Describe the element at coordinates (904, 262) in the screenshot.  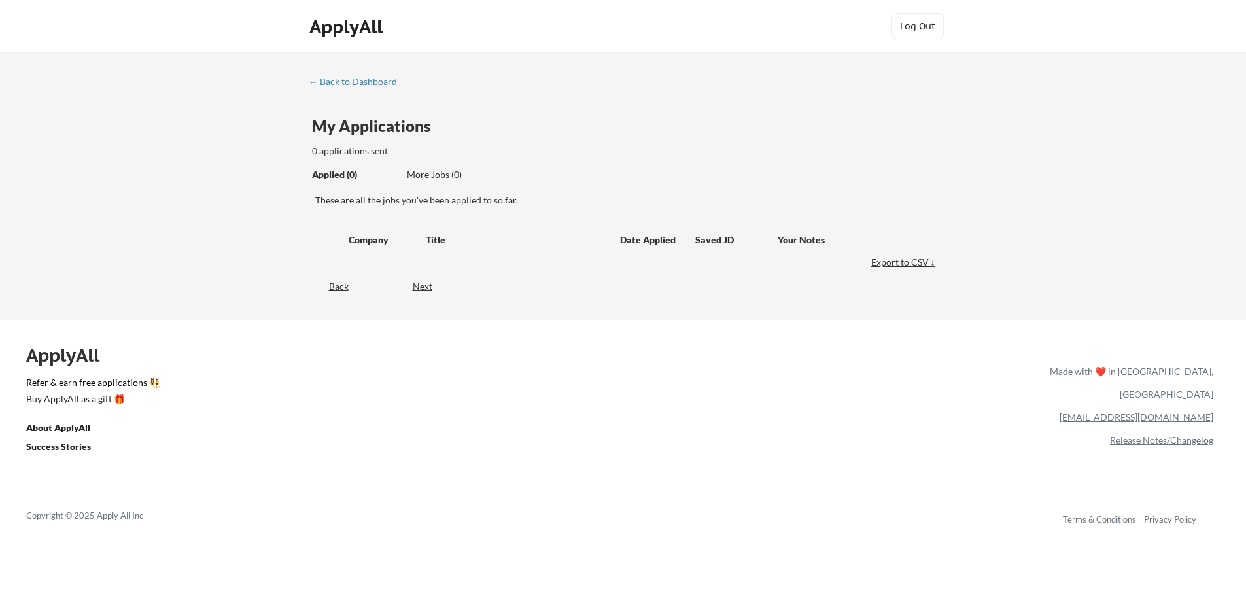
I see `div: Export to CSV ↓` at that location.